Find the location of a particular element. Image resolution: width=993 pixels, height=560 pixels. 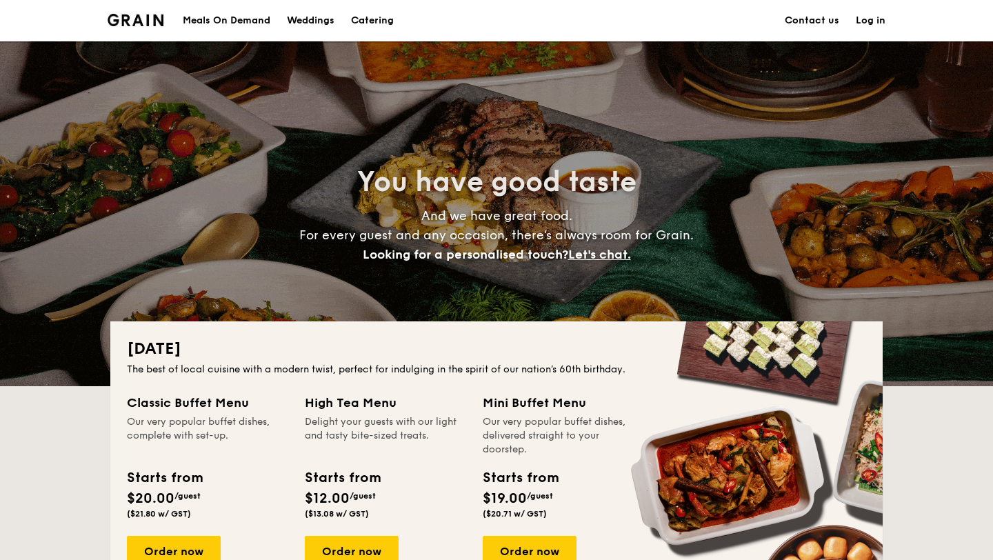

div: Our very popular buffet dishes, delivered straight to your doorstep. is located at coordinates (564, 436).